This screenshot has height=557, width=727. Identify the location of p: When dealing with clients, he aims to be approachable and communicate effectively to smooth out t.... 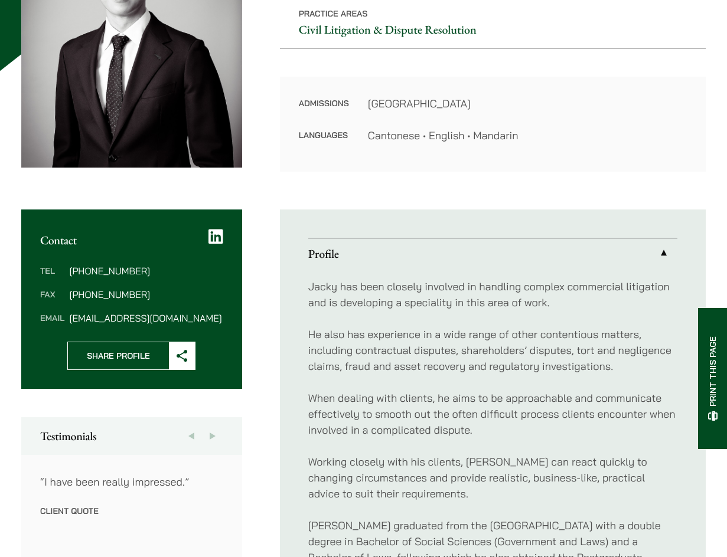
(492, 414).